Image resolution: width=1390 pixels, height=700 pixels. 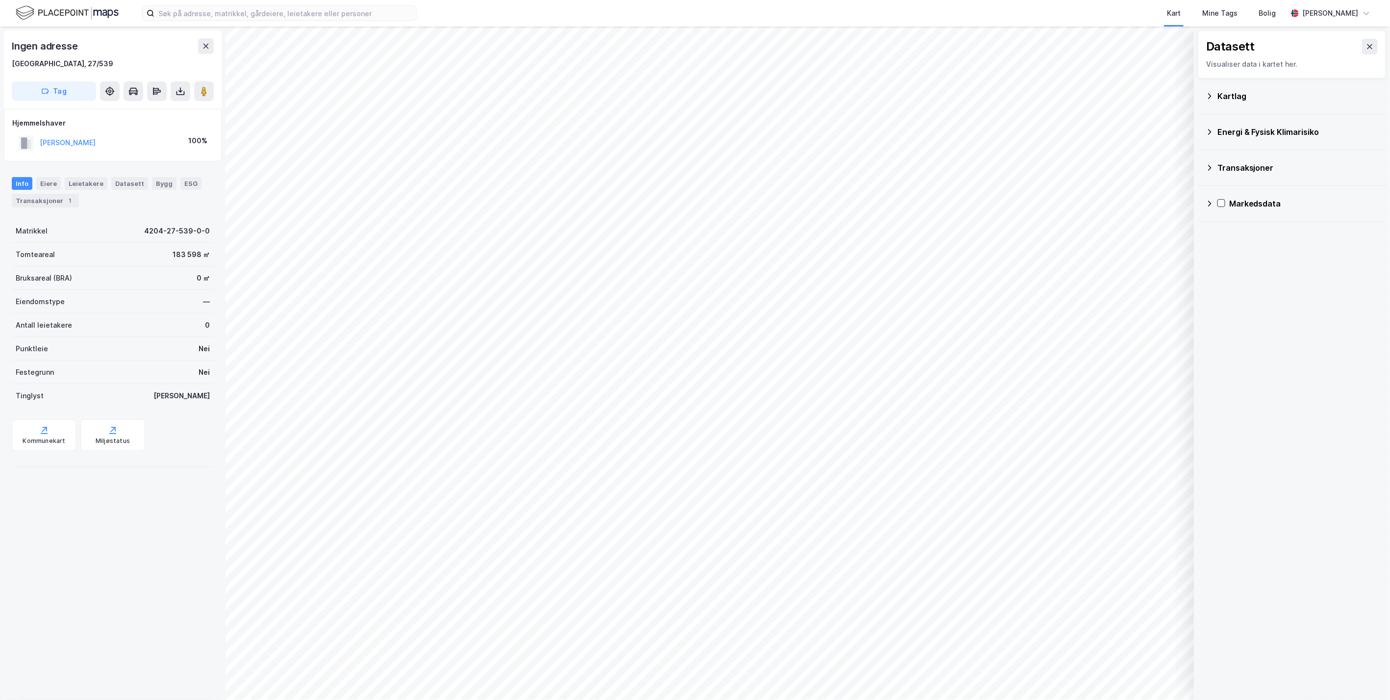 What do you see at coordinates (54, 91) in the screenshot?
I see `button: Tag` at bounding box center [54, 91].